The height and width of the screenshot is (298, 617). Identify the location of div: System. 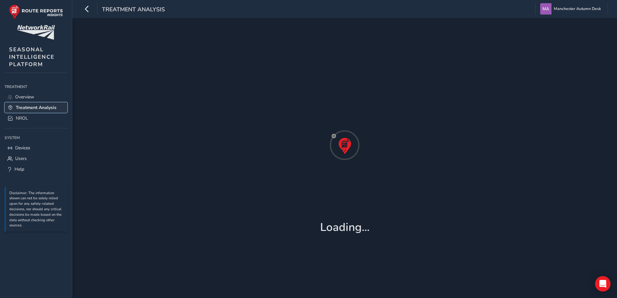
(36, 138).